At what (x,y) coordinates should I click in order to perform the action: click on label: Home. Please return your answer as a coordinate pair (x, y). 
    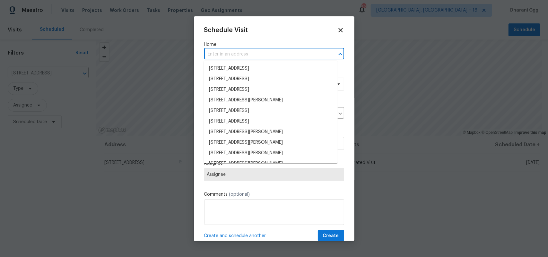
    Looking at the image, I should click on (274, 45).